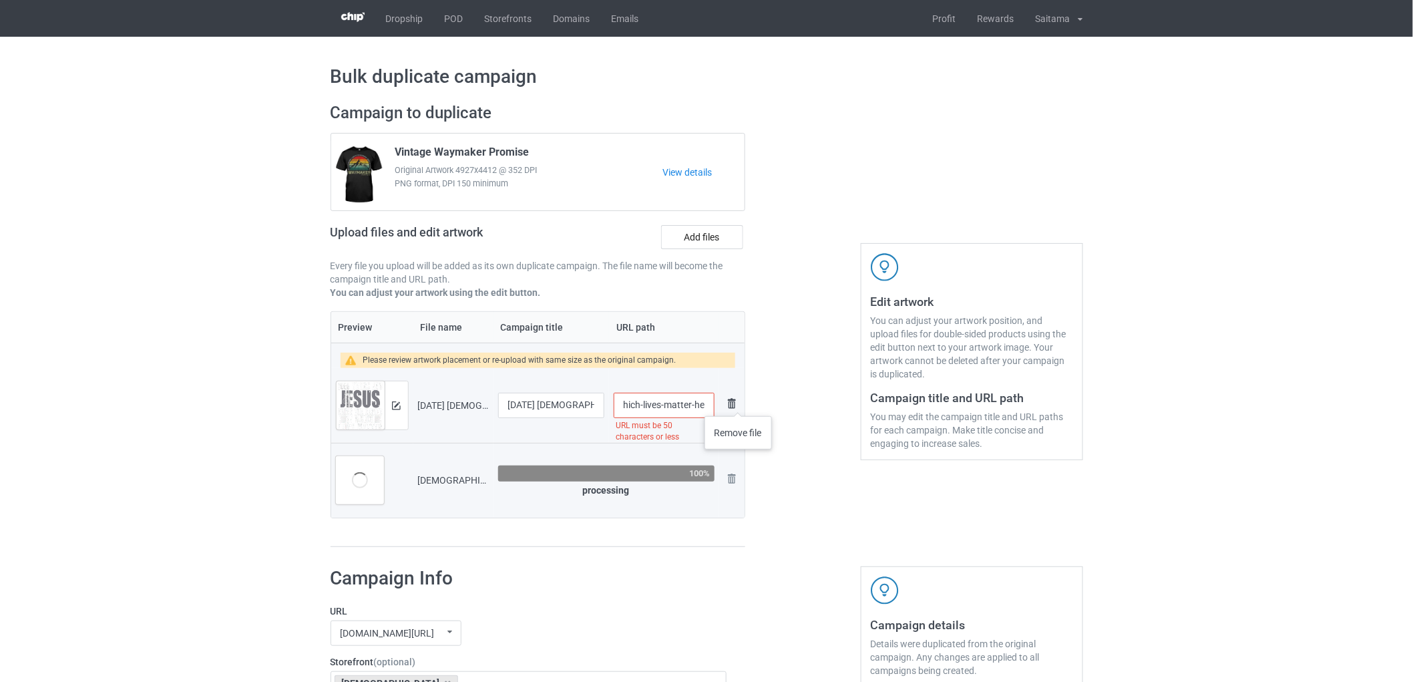 This screenshot has height=682, width=1413. Describe the element at coordinates (435, 292) in the screenshot. I see `b: You can adjust your artwork using the edit button.` at that location.